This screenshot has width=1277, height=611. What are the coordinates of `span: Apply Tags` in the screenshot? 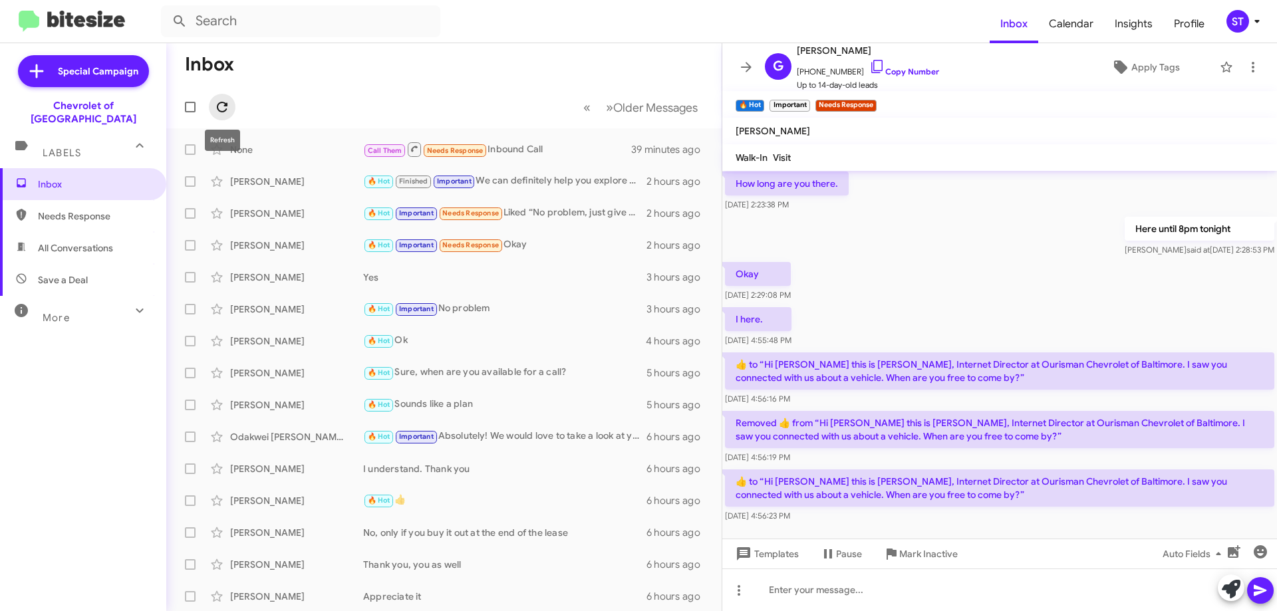 It's located at (1155, 67).